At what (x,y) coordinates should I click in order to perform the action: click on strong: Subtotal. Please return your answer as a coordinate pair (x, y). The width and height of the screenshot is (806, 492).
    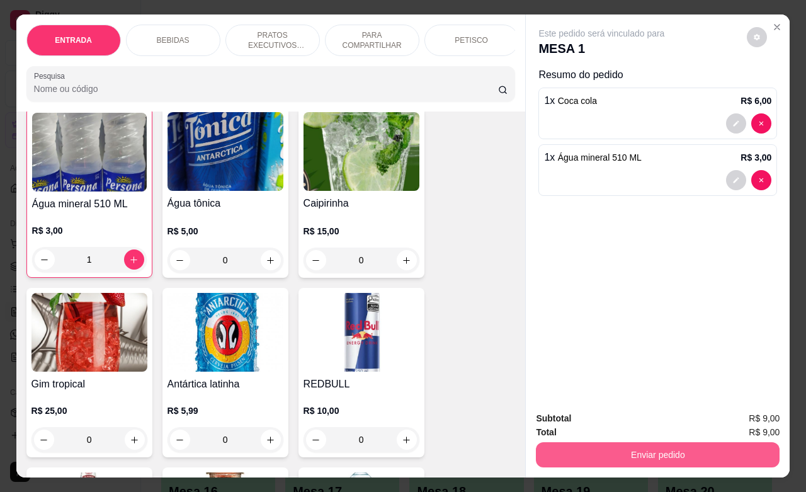
    Looking at the image, I should click on (553, 418).